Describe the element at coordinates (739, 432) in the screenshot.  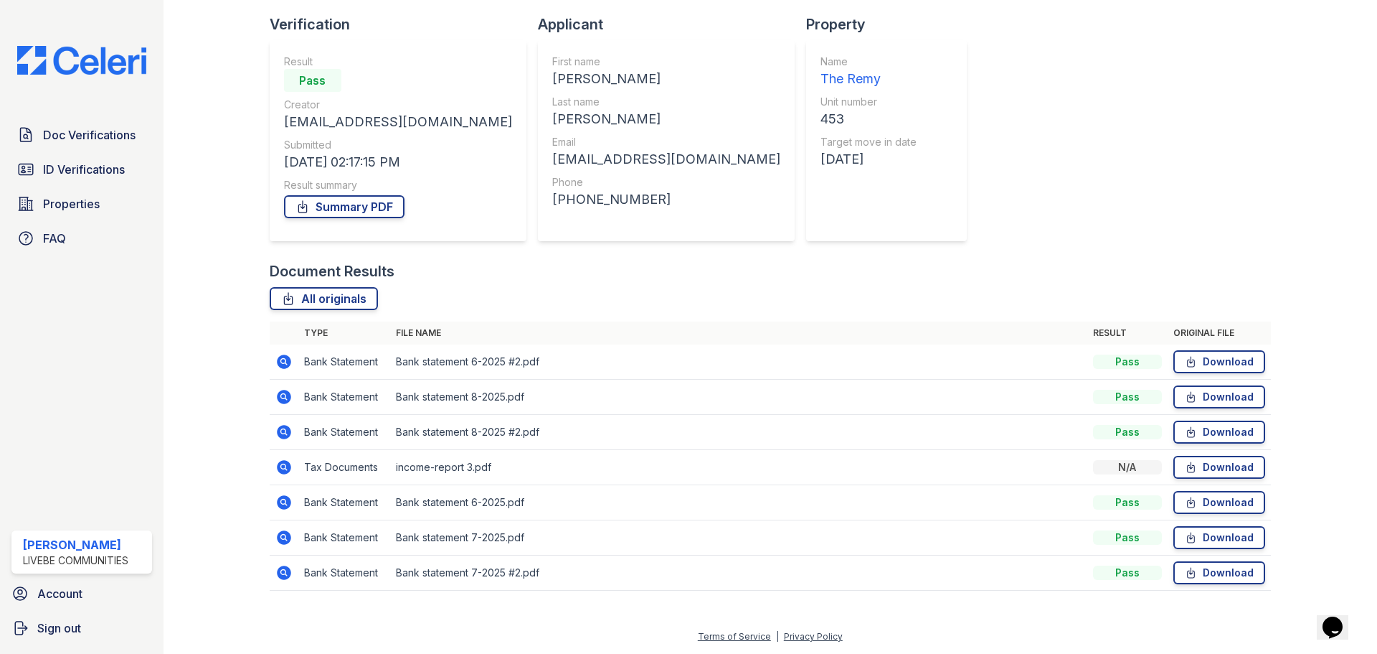
I see `td: Bank statement 8-2025 #2.pdf` at that location.